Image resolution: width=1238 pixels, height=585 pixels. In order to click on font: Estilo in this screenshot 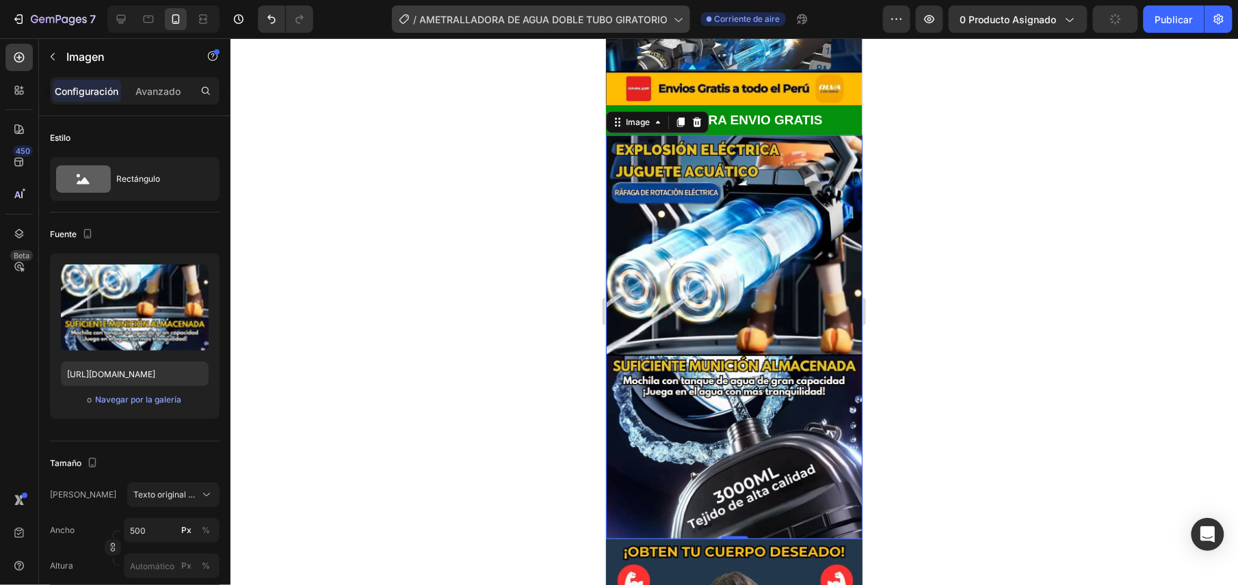, I will do `click(60, 138)`.